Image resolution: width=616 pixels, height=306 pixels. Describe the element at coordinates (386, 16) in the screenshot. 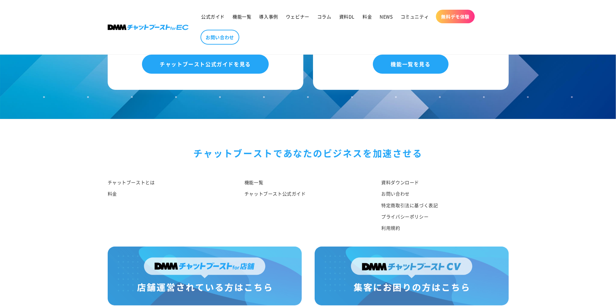

I see `span: NEWS` at that location.